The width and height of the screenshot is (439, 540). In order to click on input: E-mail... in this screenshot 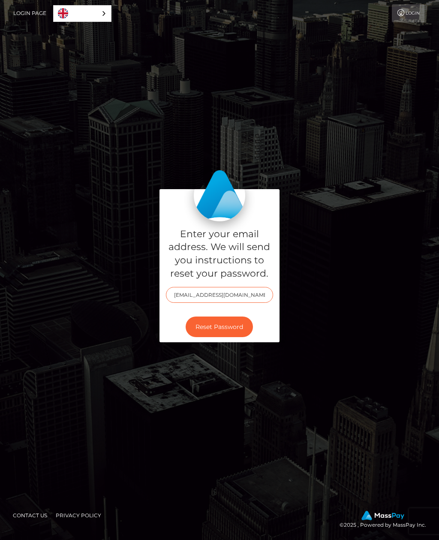, I will do `click(219, 294)`.